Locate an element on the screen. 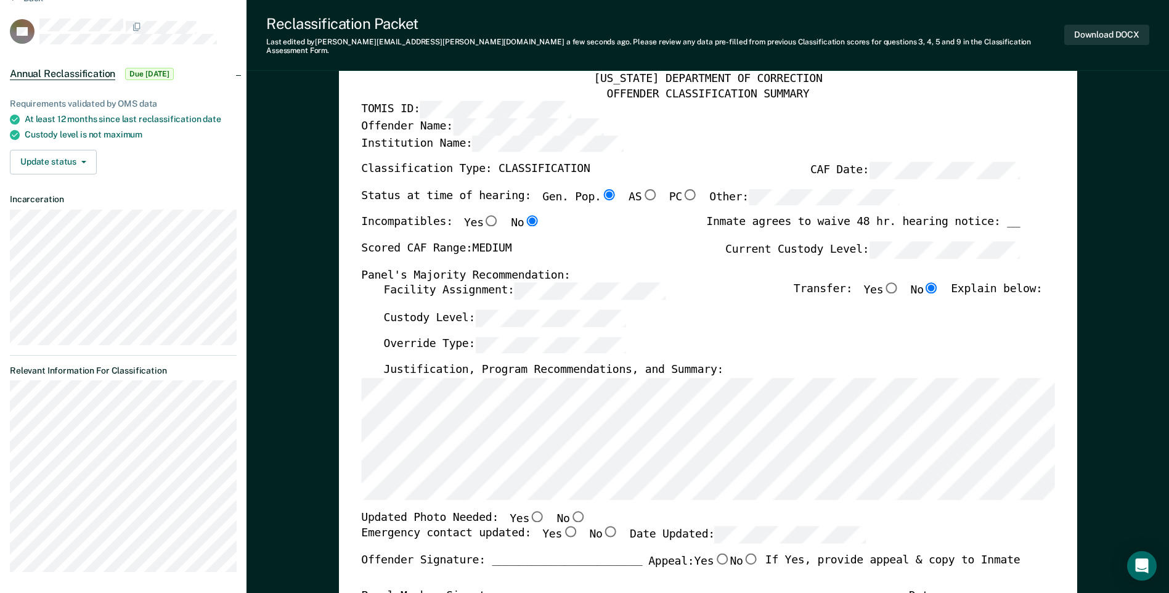 The image size is (1169, 593). label: Classification Type: CLASSIFICATION is located at coordinates (475, 169).